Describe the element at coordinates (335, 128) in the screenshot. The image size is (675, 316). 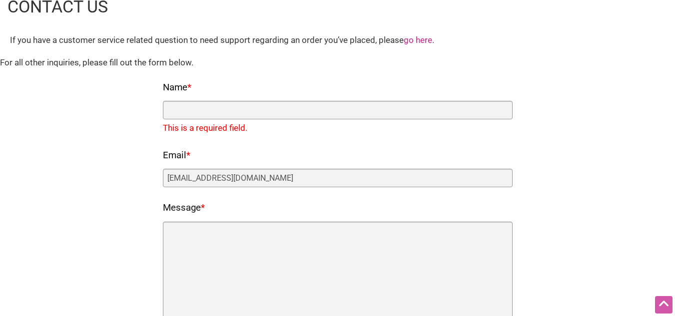
I see `div: This is a required field.` at that location.